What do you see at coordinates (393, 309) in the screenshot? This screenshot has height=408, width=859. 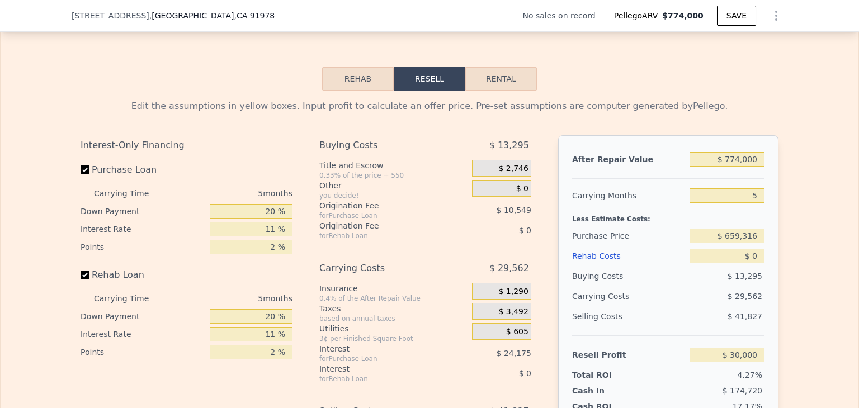 I see `div: Taxes` at bounding box center [393, 309].